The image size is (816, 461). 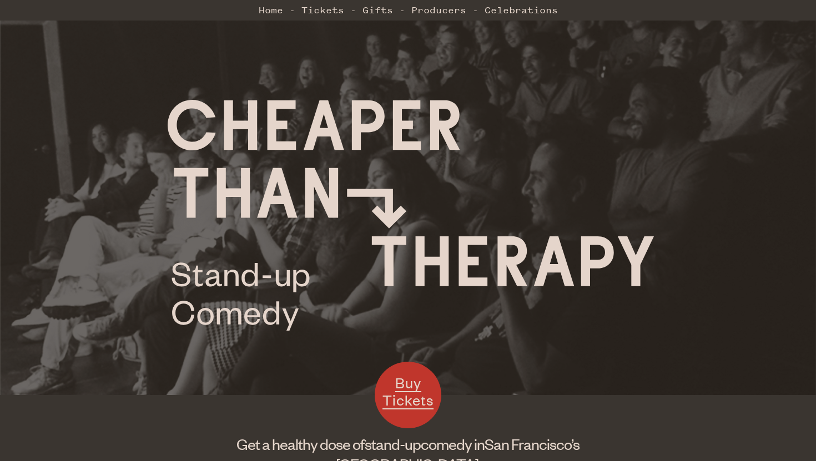 I want to click on a: Buy Tickets, so click(x=408, y=395).